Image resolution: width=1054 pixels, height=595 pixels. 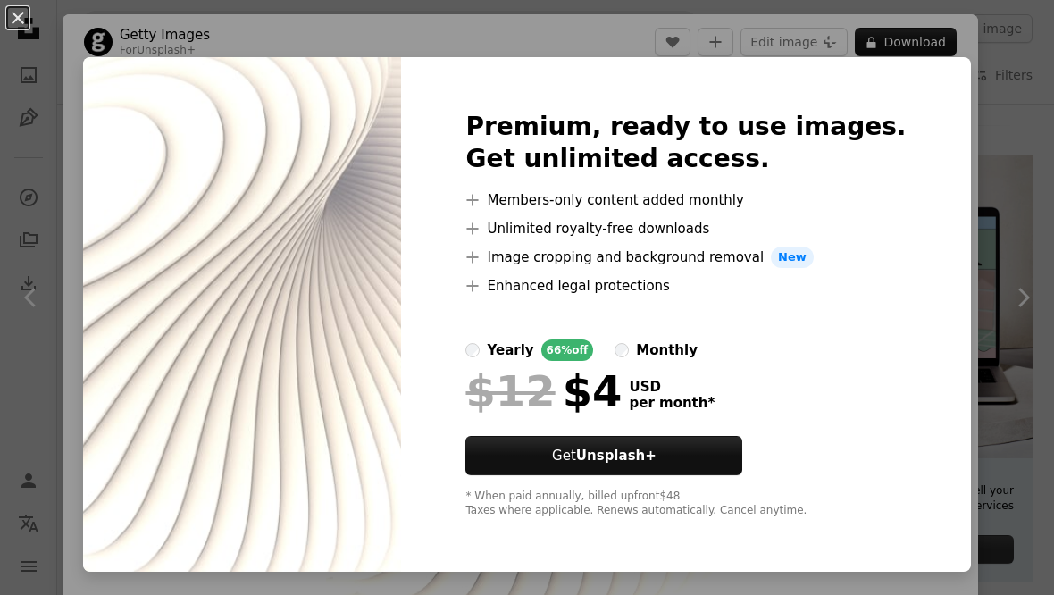 I want to click on span: per month *, so click(x=672, y=403).